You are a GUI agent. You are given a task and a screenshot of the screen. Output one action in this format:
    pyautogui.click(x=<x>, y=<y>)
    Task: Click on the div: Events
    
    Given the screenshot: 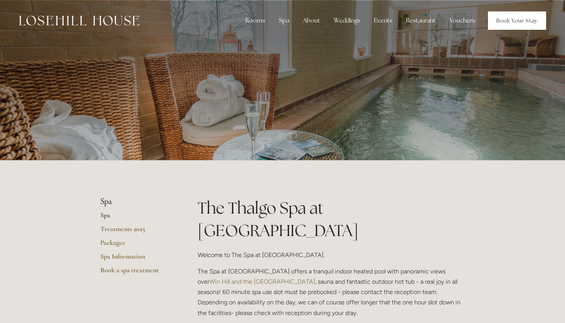 What is the action you would take?
    pyautogui.click(x=383, y=21)
    